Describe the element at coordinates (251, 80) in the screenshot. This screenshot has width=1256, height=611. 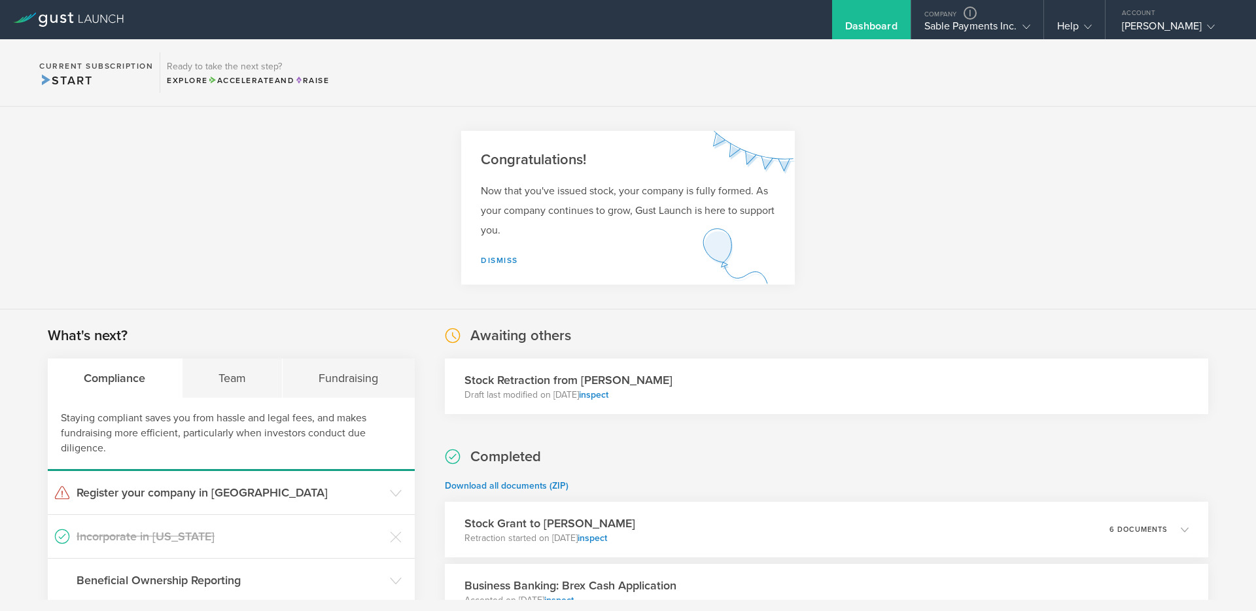
I see `span: and` at that location.